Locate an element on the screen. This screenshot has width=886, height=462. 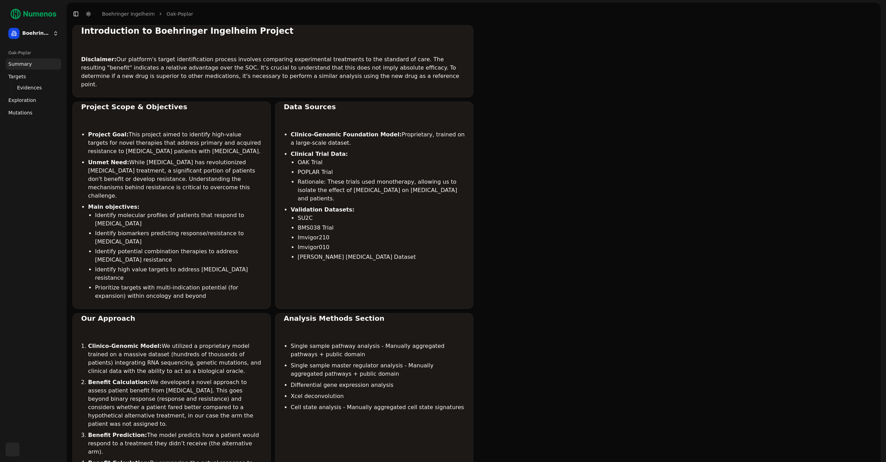
li: This project aimed to identify high-value targets for novel therapies that address primary and ac... is located at coordinates (175, 143).